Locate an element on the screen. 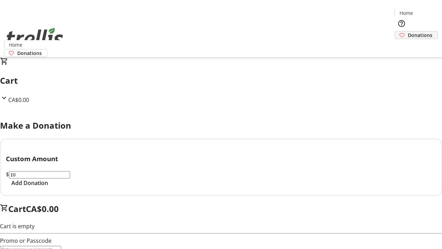  button: Cart is located at coordinates (402, 46).